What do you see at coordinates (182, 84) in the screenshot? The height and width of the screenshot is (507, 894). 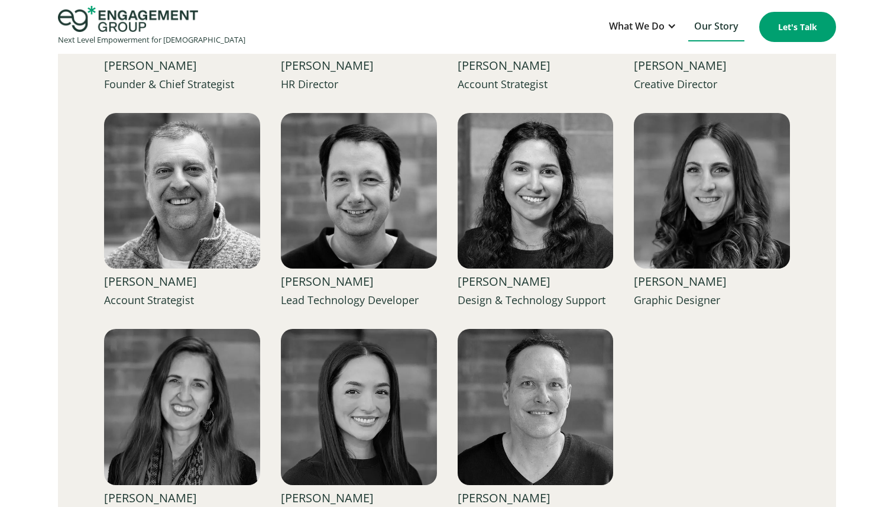 I see `div: Founder & Chief Strategist` at bounding box center [182, 84].